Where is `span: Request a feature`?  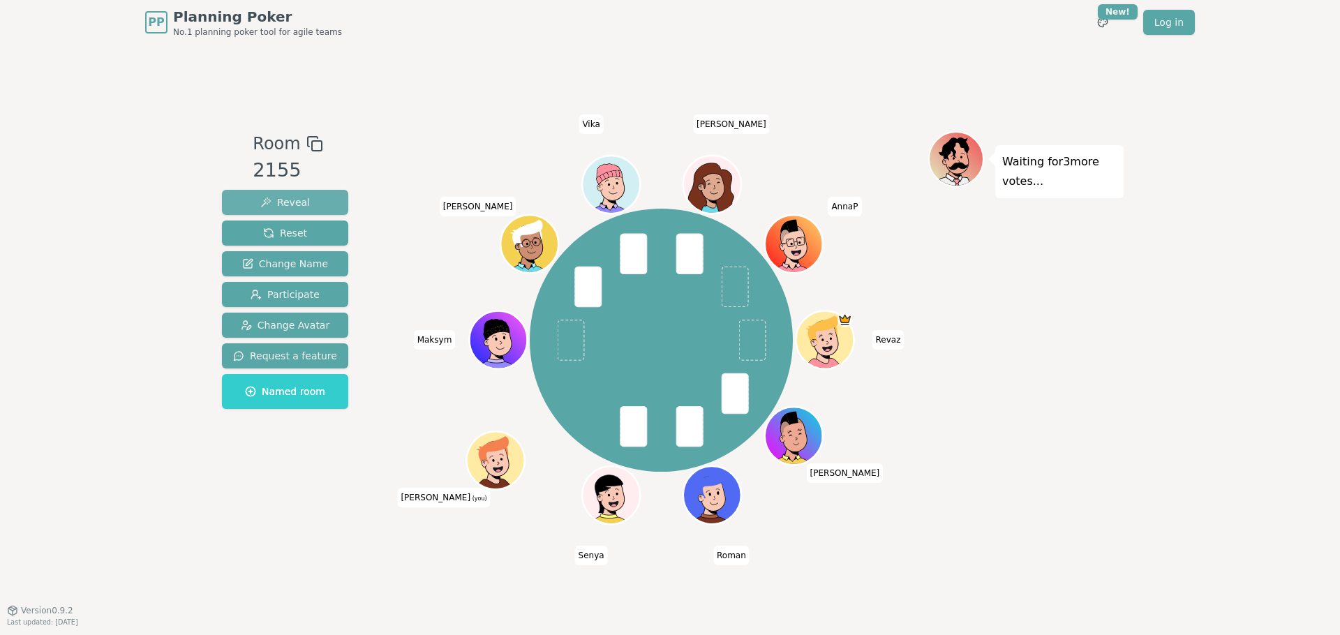
span: Request a feature is located at coordinates (285, 356).